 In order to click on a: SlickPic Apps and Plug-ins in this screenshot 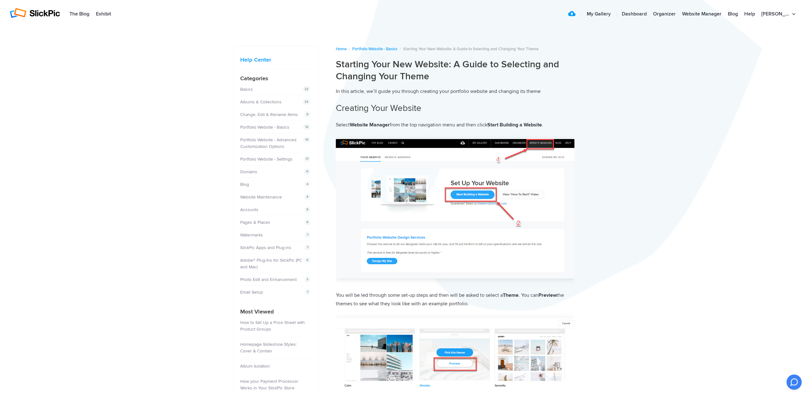, I will do `click(266, 247)`.